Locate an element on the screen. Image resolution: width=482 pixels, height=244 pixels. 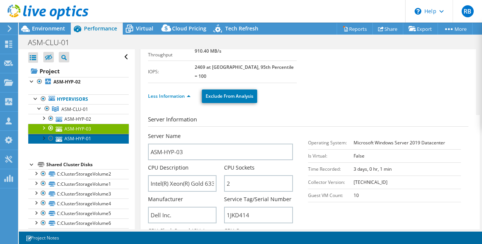
b: 10 is located at coordinates (356, 195).